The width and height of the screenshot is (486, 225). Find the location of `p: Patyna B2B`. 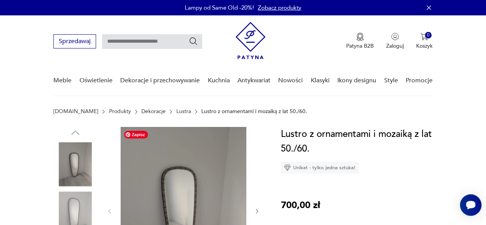

p: Patyna B2B is located at coordinates (360, 46).